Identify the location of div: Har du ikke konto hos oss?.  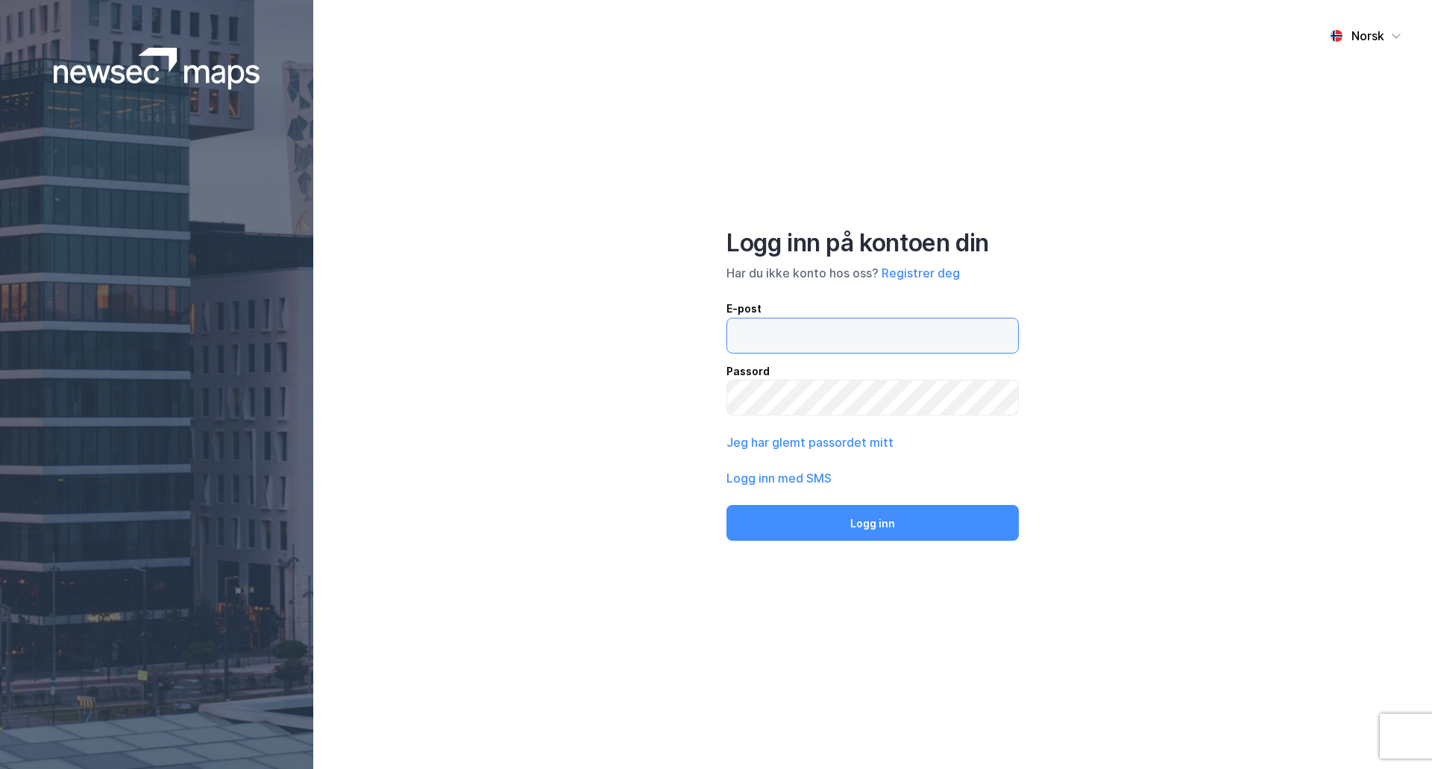
(873, 273).